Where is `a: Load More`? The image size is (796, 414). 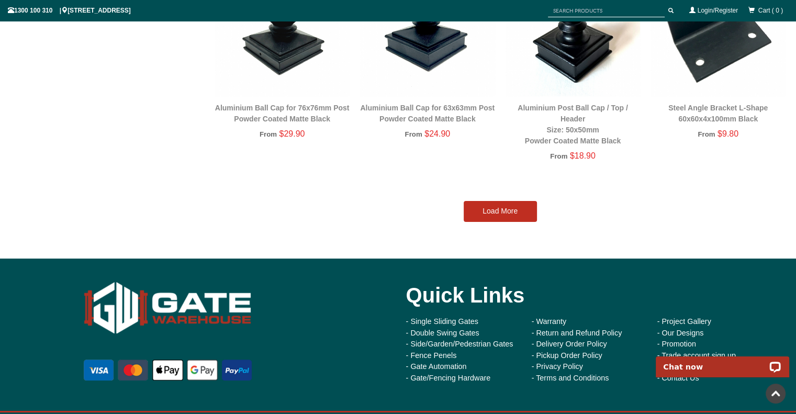
a: Load More is located at coordinates (500, 211).